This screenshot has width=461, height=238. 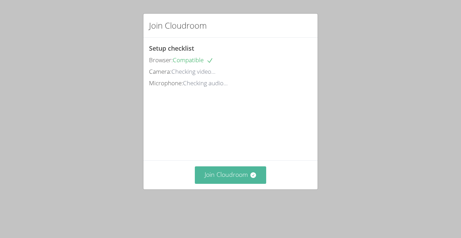 I want to click on span: Checking audio..., so click(x=205, y=83).